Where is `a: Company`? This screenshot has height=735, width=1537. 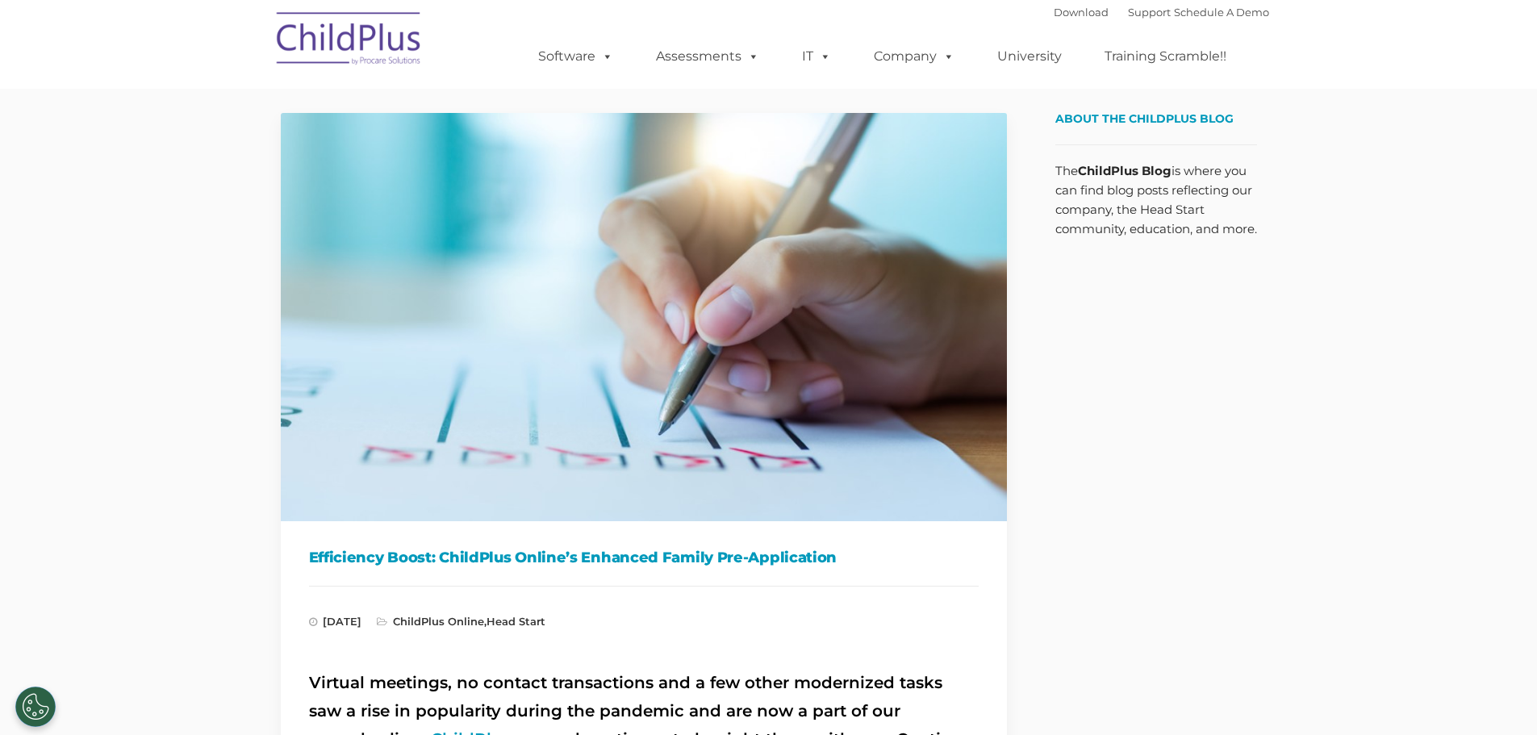 a: Company is located at coordinates (914, 56).